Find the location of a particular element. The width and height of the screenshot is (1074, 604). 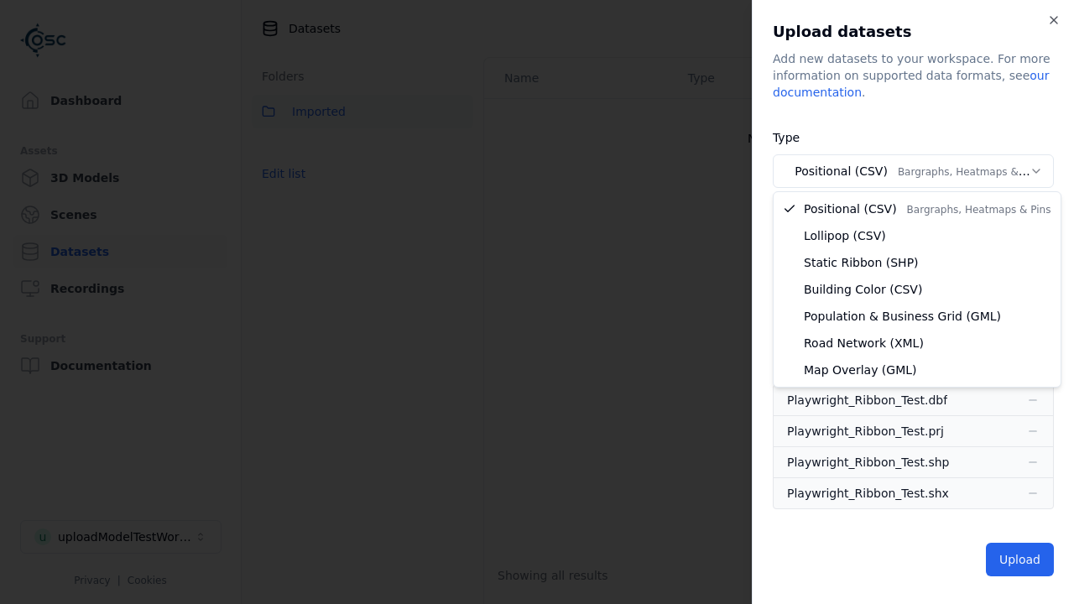

span: Bargraphs, Heatmaps & Pins is located at coordinates (979, 210).